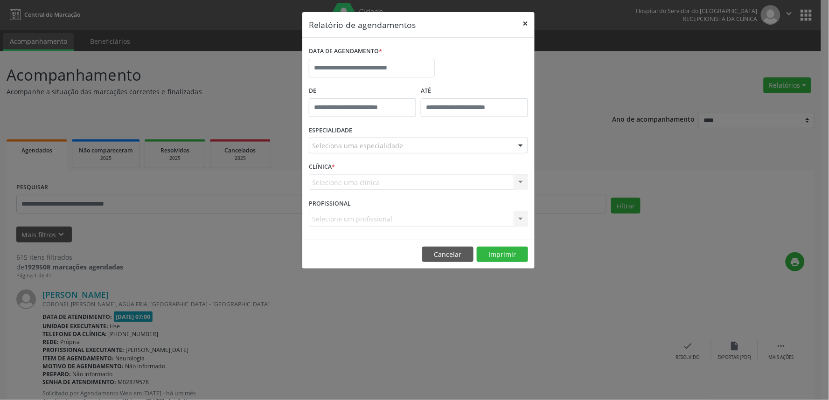 The height and width of the screenshot is (400, 829). Describe the element at coordinates (502, 255) in the screenshot. I see `button: Imprimir` at that location.